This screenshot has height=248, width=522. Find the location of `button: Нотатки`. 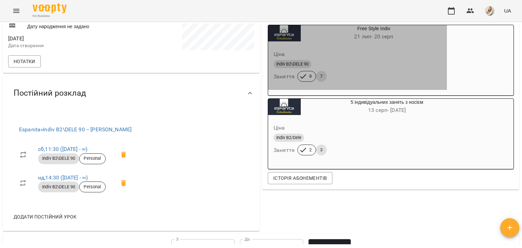

button: Нотатки is located at coordinates (24, 61).